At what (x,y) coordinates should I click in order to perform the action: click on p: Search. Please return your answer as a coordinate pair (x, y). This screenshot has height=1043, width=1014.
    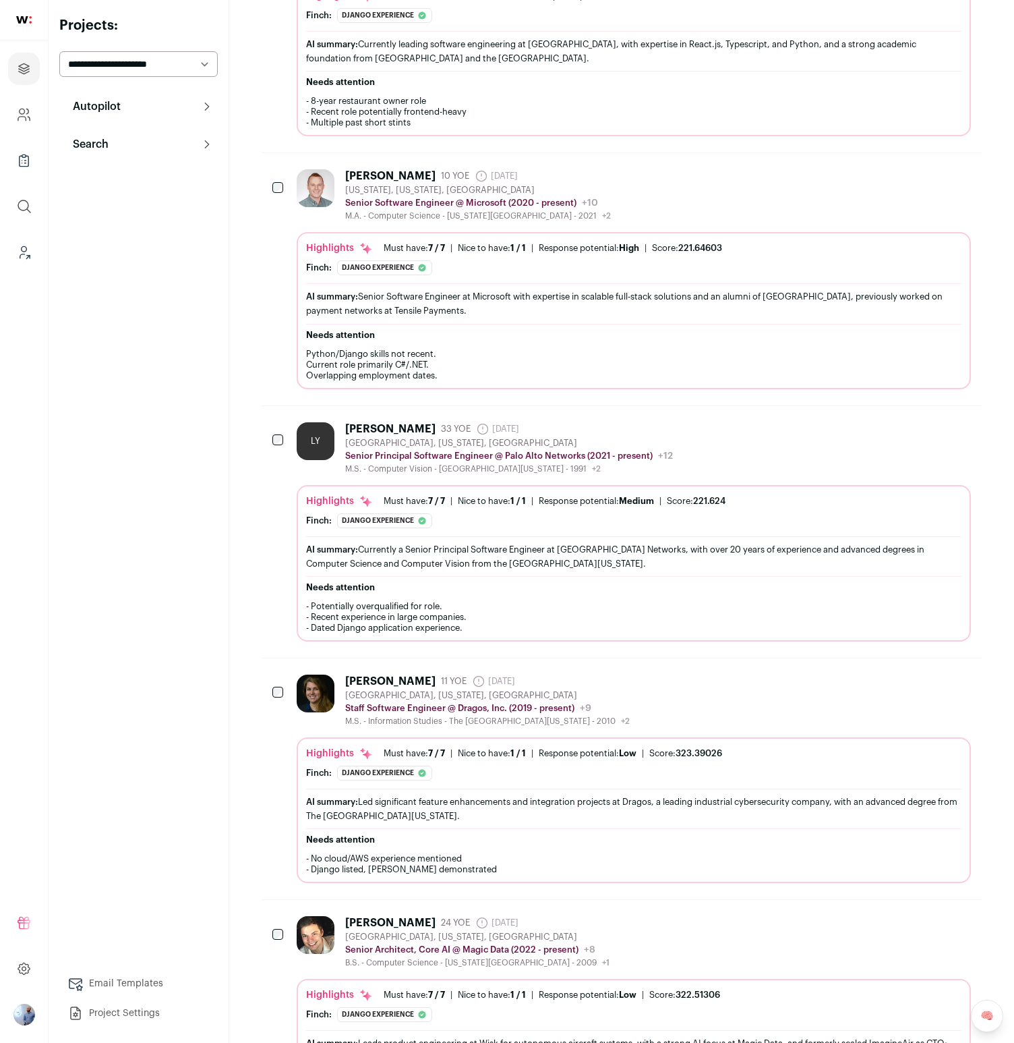
    Looking at the image, I should click on (86, 144).